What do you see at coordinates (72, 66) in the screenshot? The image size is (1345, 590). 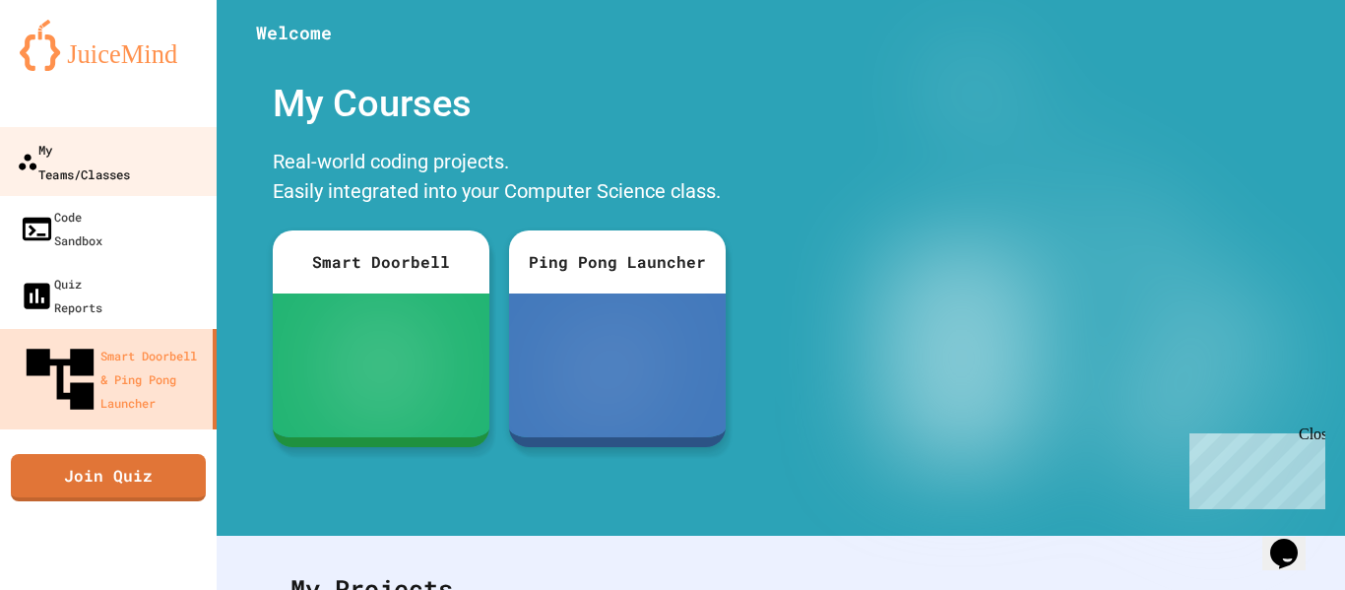 I see `div: Chat with us now!Close` at bounding box center [72, 66].